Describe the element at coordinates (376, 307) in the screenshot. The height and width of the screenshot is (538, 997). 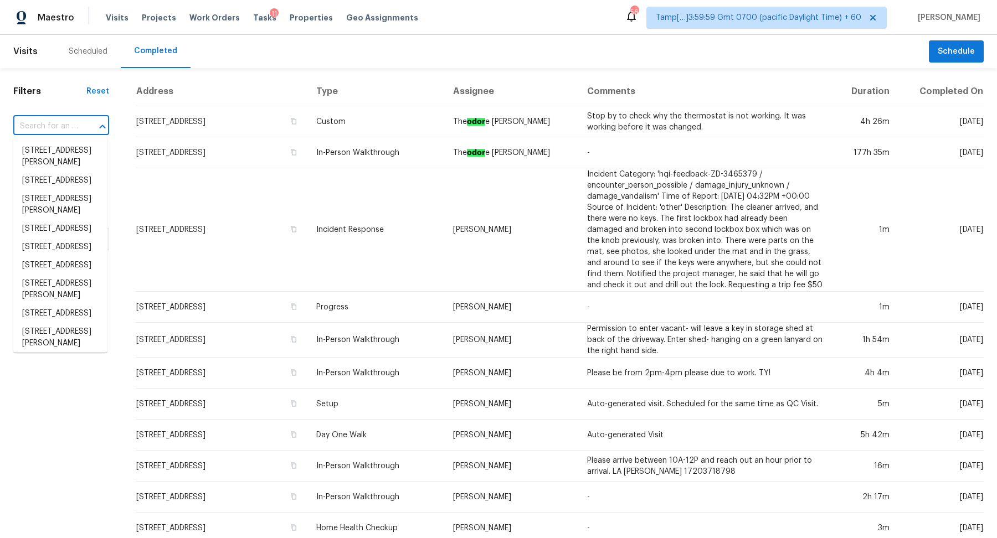
I see `td: Progress` at that location.